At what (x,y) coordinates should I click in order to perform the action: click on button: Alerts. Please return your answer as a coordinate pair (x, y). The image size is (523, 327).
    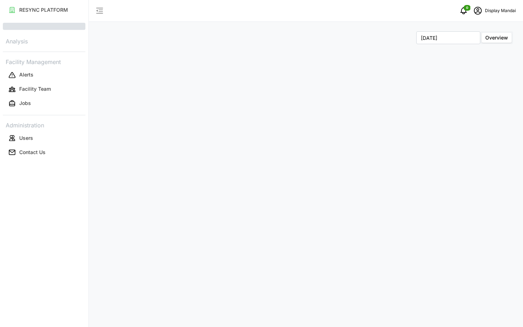
    Looking at the image, I should click on (44, 75).